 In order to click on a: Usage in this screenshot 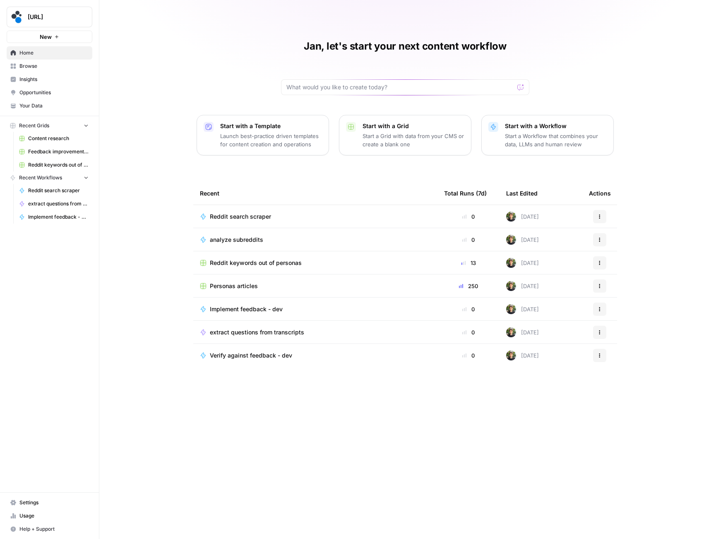, I will do `click(49, 516)`.